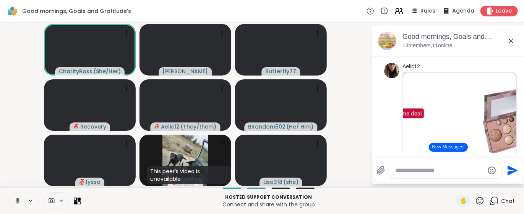  I want to click on span: BRandom502, so click(267, 127).